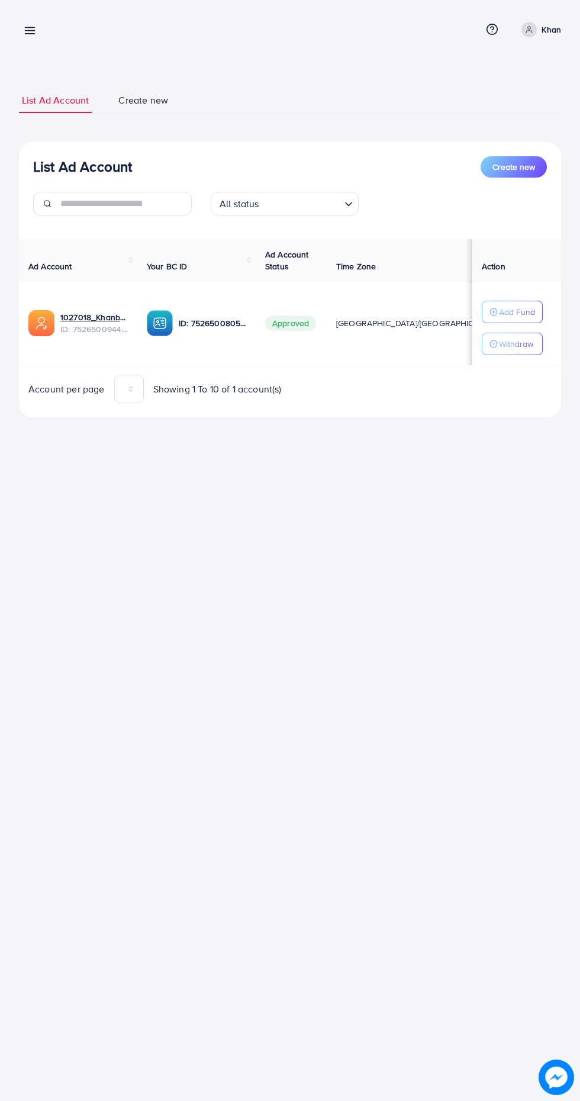 Image resolution: width=580 pixels, height=1101 pixels. I want to click on span: Ad Account Status, so click(287, 260).